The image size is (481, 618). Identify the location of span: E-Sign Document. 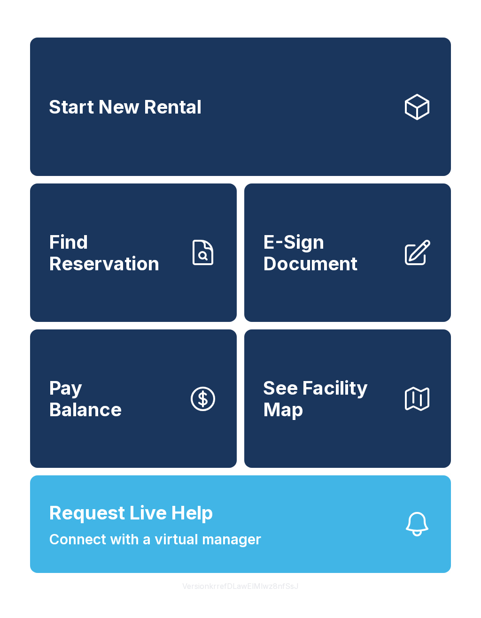
(329, 252).